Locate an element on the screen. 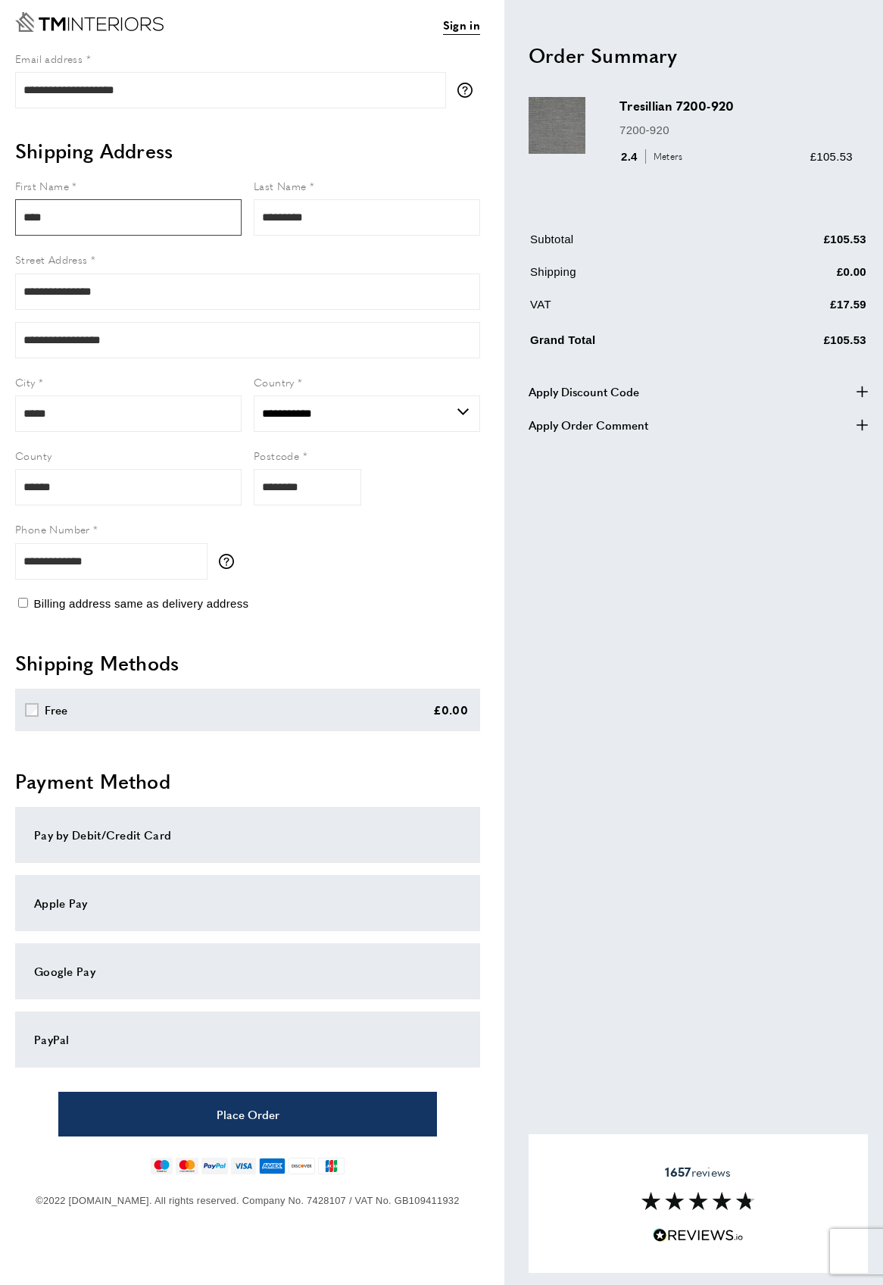  td: Shipping is located at coordinates (632, 277).